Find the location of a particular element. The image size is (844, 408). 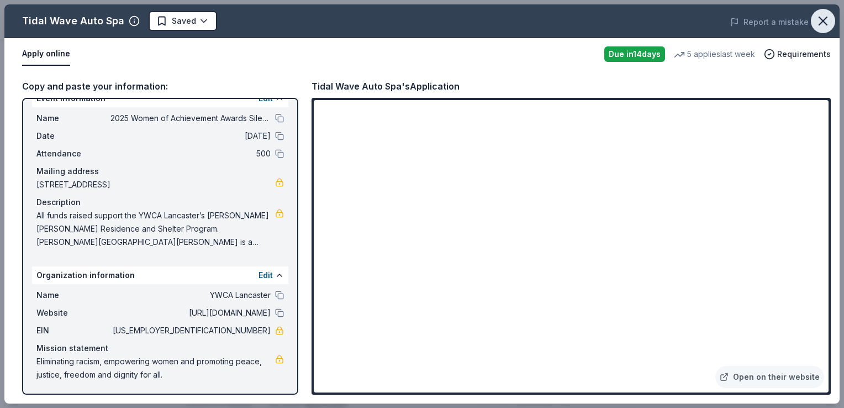

span: Eliminating racism, empowering women and promoting peace, justice, freedom and dignity for all. is located at coordinates (156, 368).